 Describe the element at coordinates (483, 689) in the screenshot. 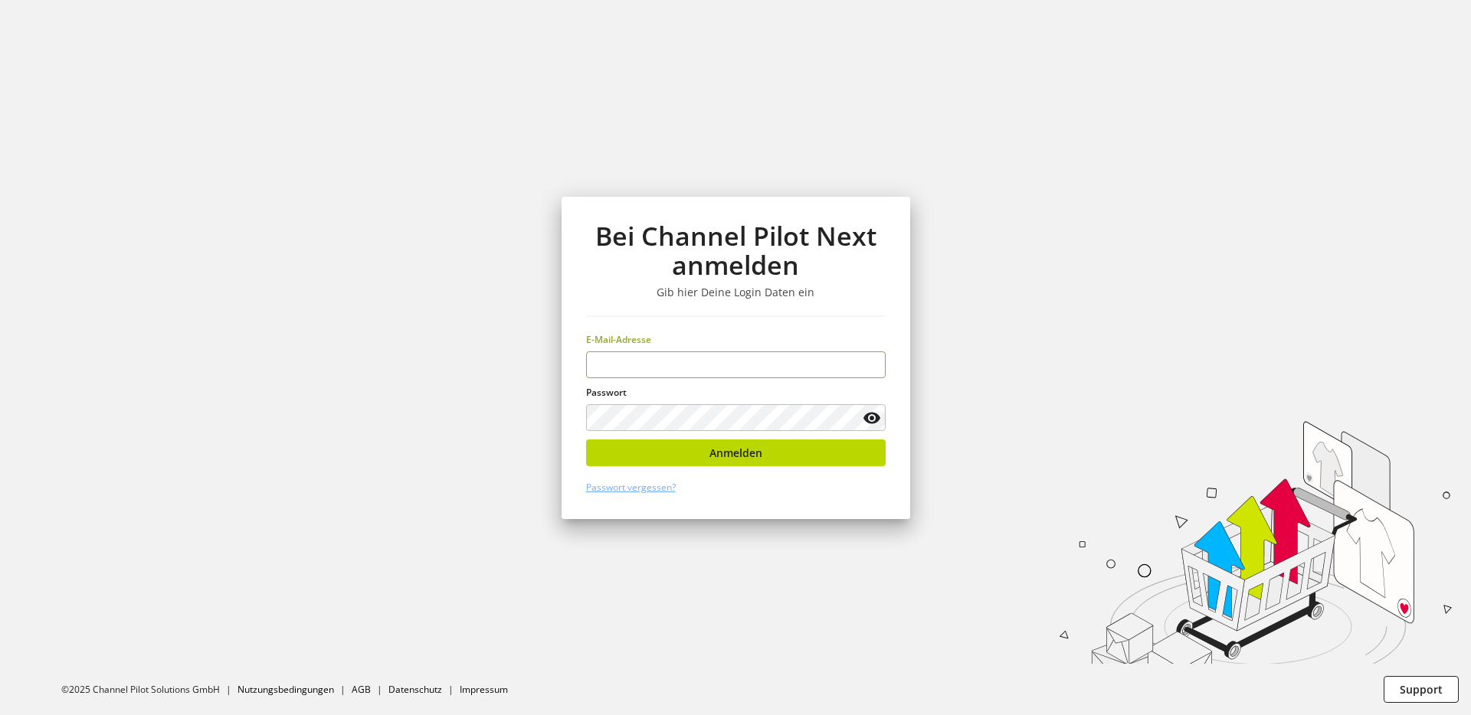

I see `a: Impressum` at that location.